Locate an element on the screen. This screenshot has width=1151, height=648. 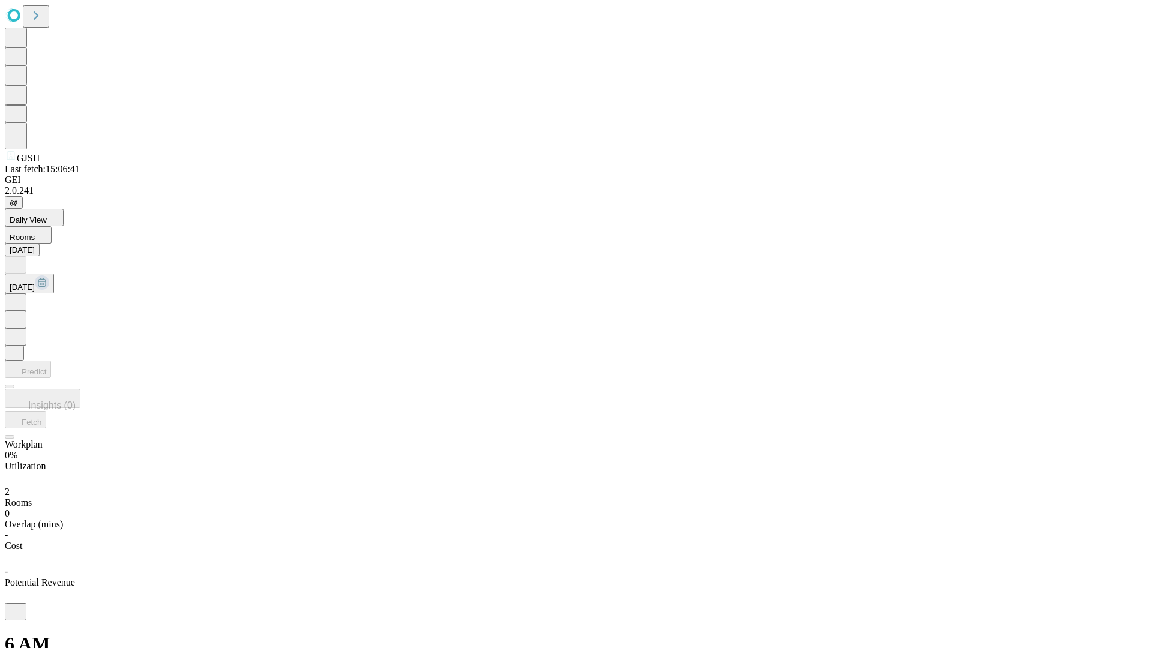
button: Fetch is located at coordinates (25, 419).